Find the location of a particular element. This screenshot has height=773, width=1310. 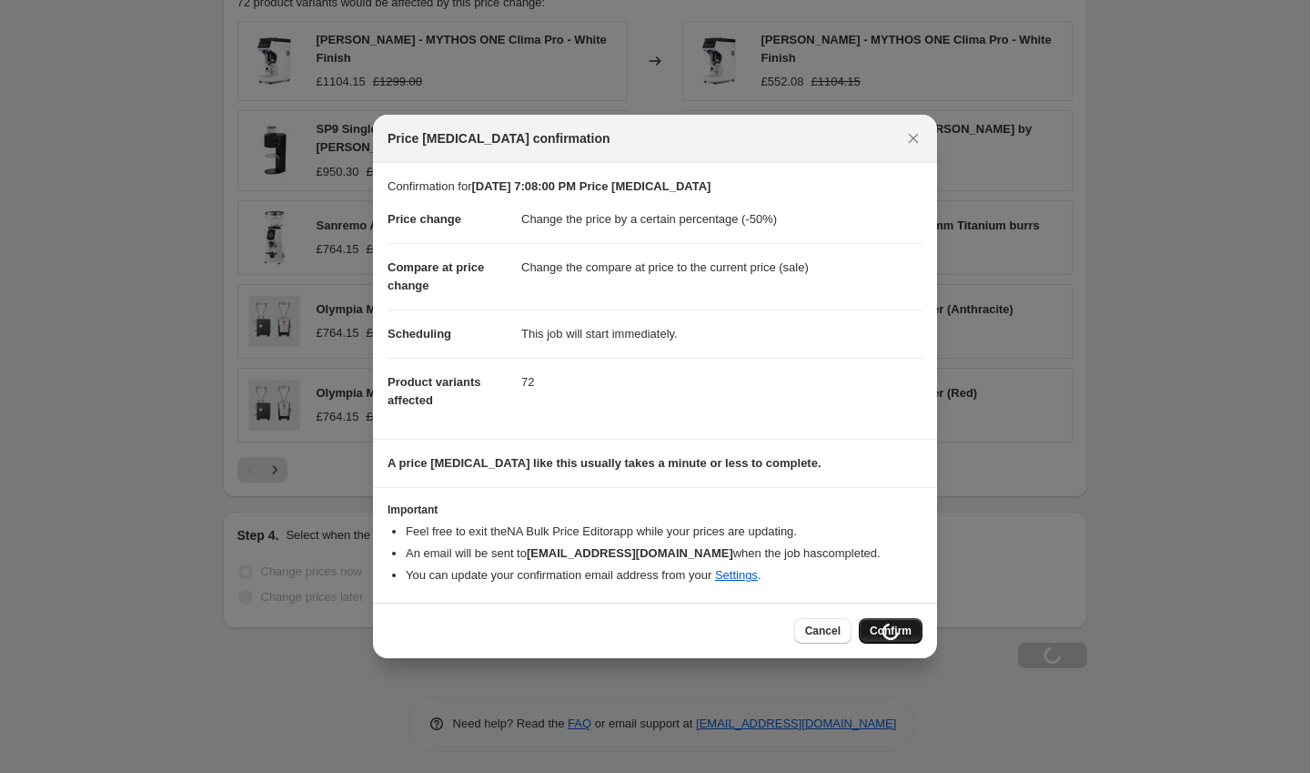

li: Feel free to exit the NA Bulk Price Editor app while your prices are updating. is located at coordinates (664, 531).